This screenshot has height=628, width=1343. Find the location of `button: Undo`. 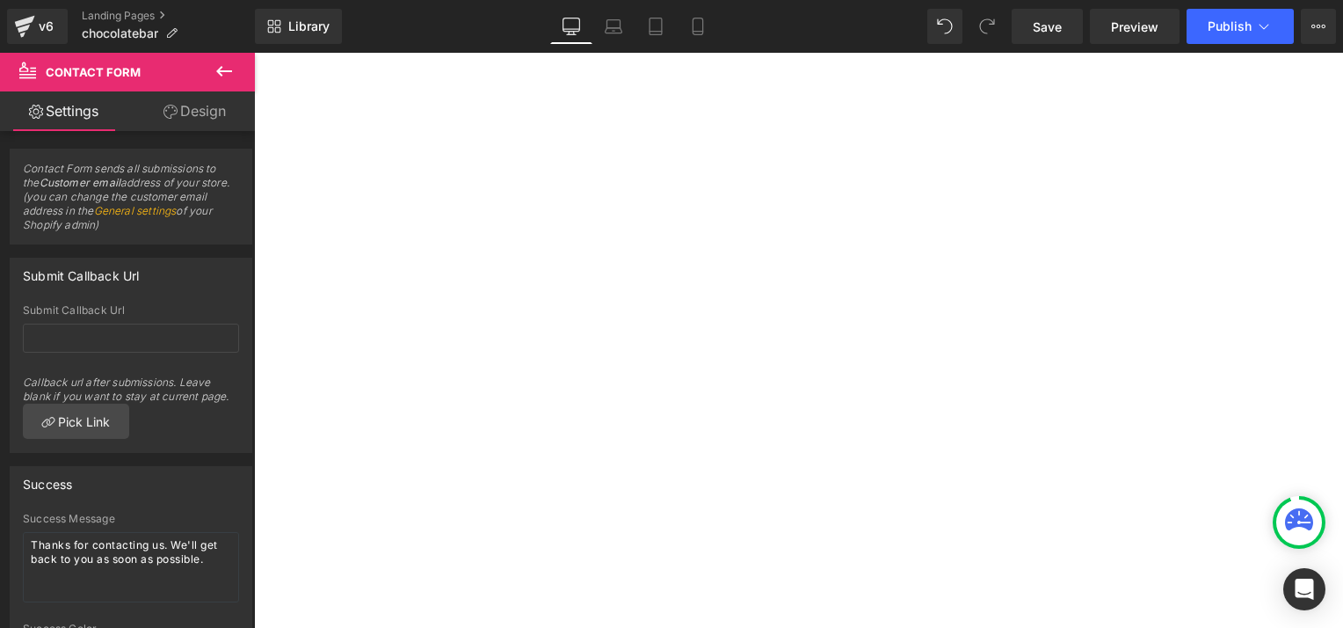

button: Undo is located at coordinates (945, 26).